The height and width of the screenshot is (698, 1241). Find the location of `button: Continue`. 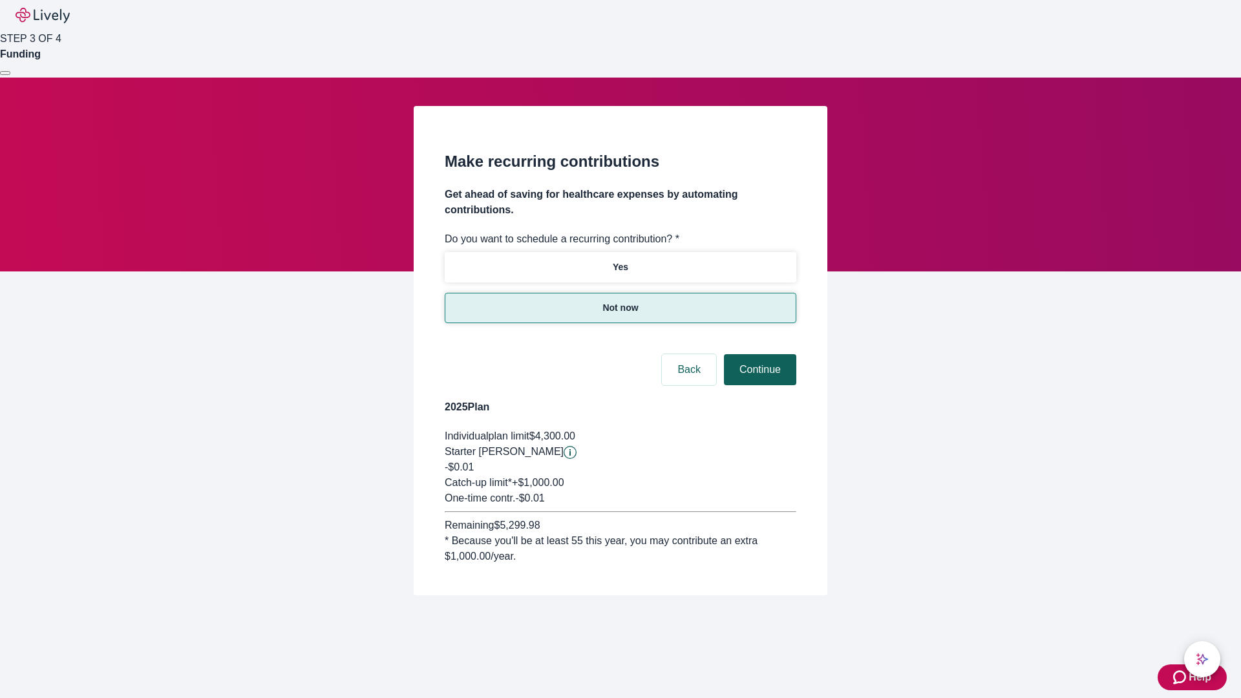

button: Continue is located at coordinates (760, 370).